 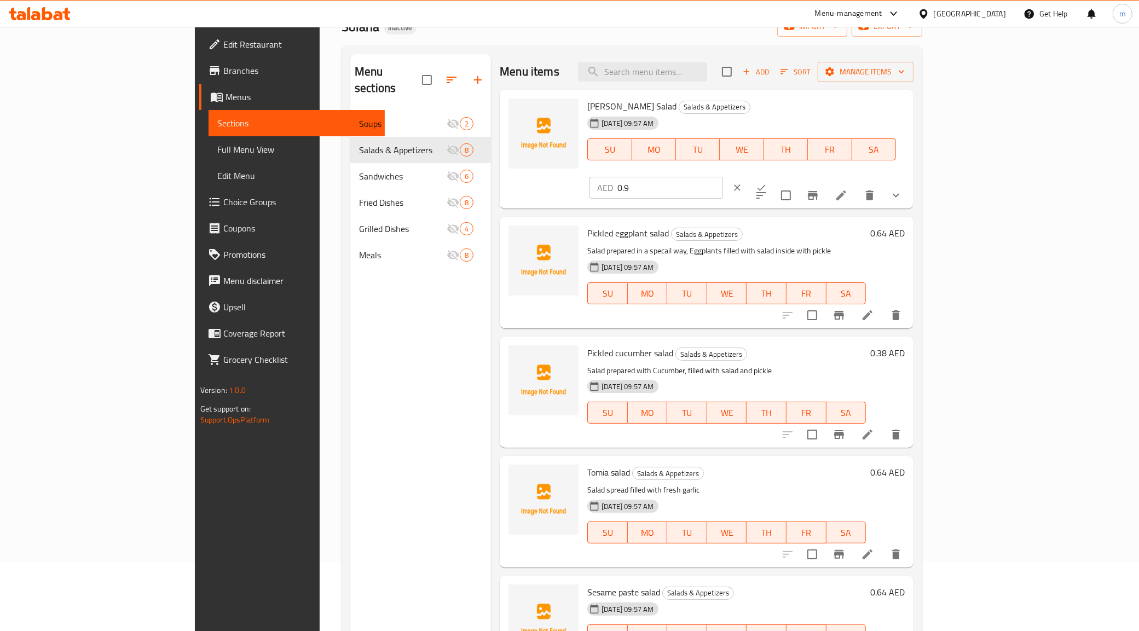 I want to click on button: TH, so click(x=766, y=293).